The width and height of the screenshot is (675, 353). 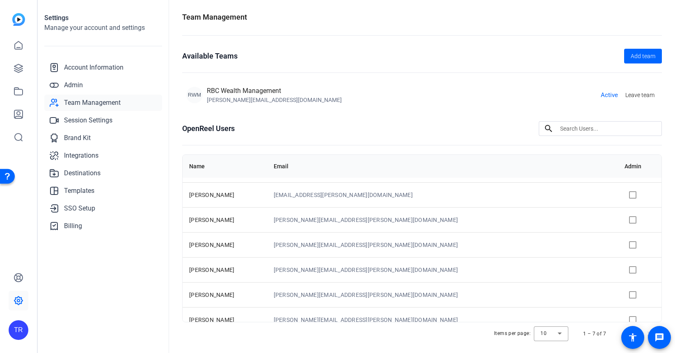 I want to click on h2: Manage your account and settings, so click(x=103, y=28).